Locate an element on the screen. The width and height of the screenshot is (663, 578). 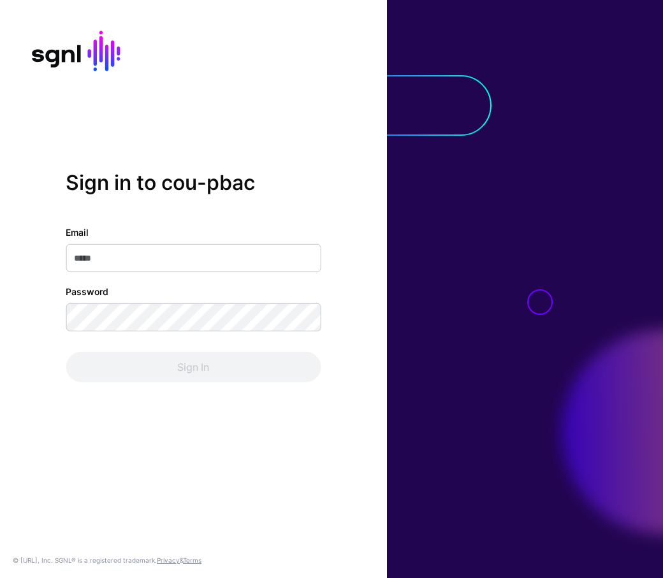
label: Password is located at coordinates (87, 291).